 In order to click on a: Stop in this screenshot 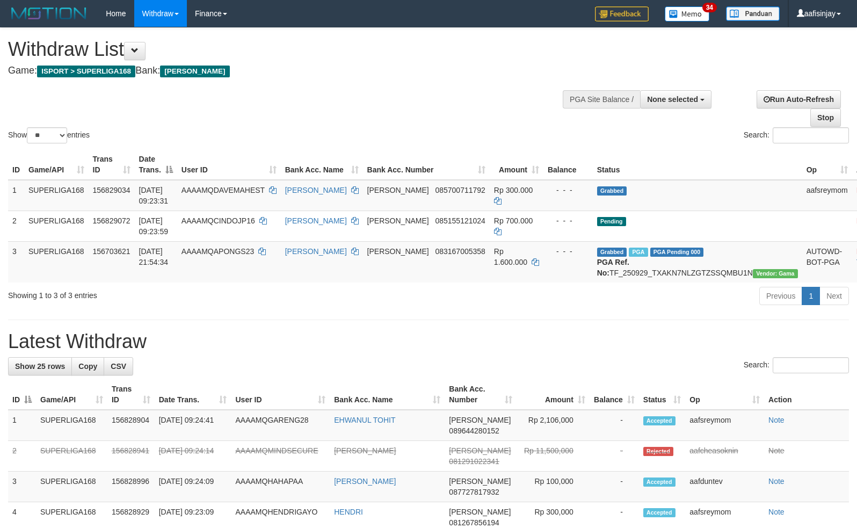, I will do `click(826, 118)`.